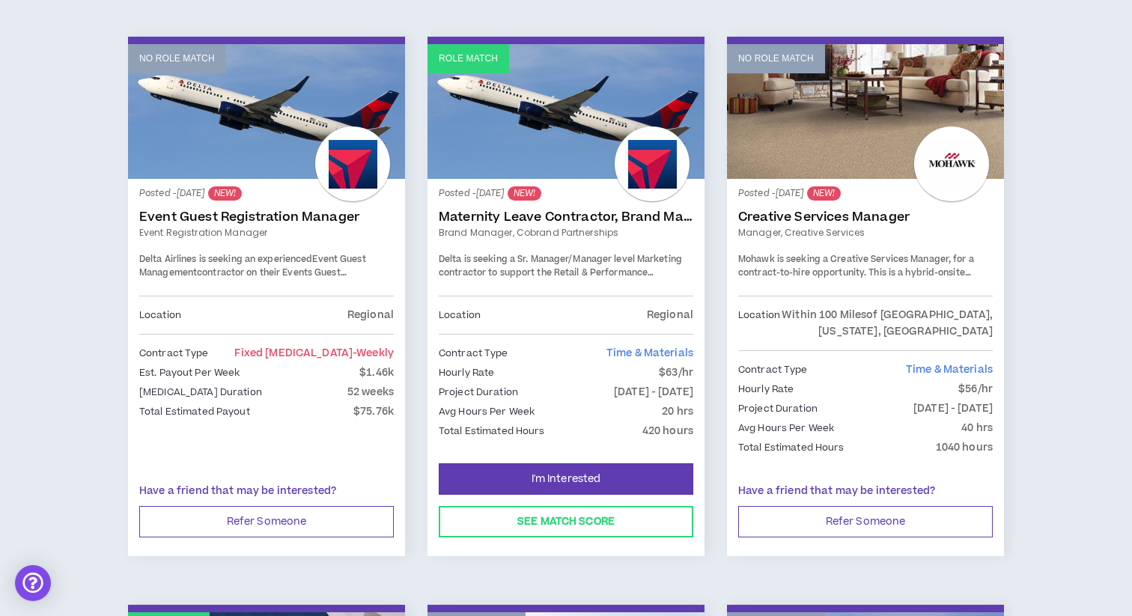 The height and width of the screenshot is (616, 1132). I want to click on a: Manager, Creative Services, so click(865, 233).